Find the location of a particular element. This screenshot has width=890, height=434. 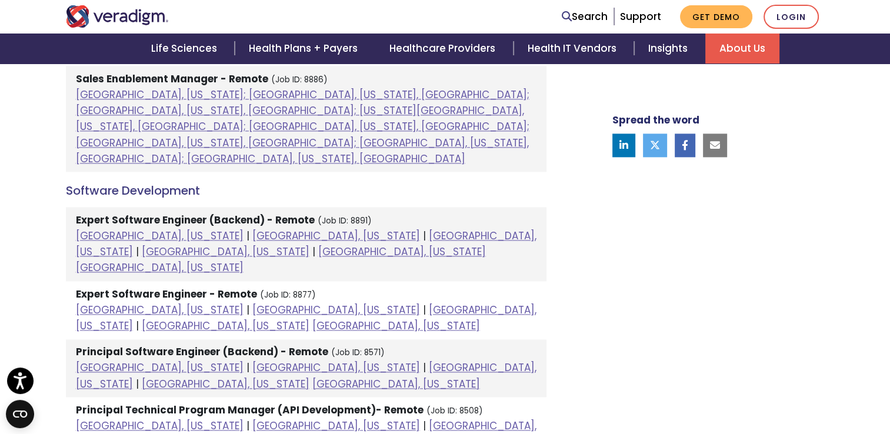

strong: Expert Software Engineer (Backend) - Remote is located at coordinates (195, 220).